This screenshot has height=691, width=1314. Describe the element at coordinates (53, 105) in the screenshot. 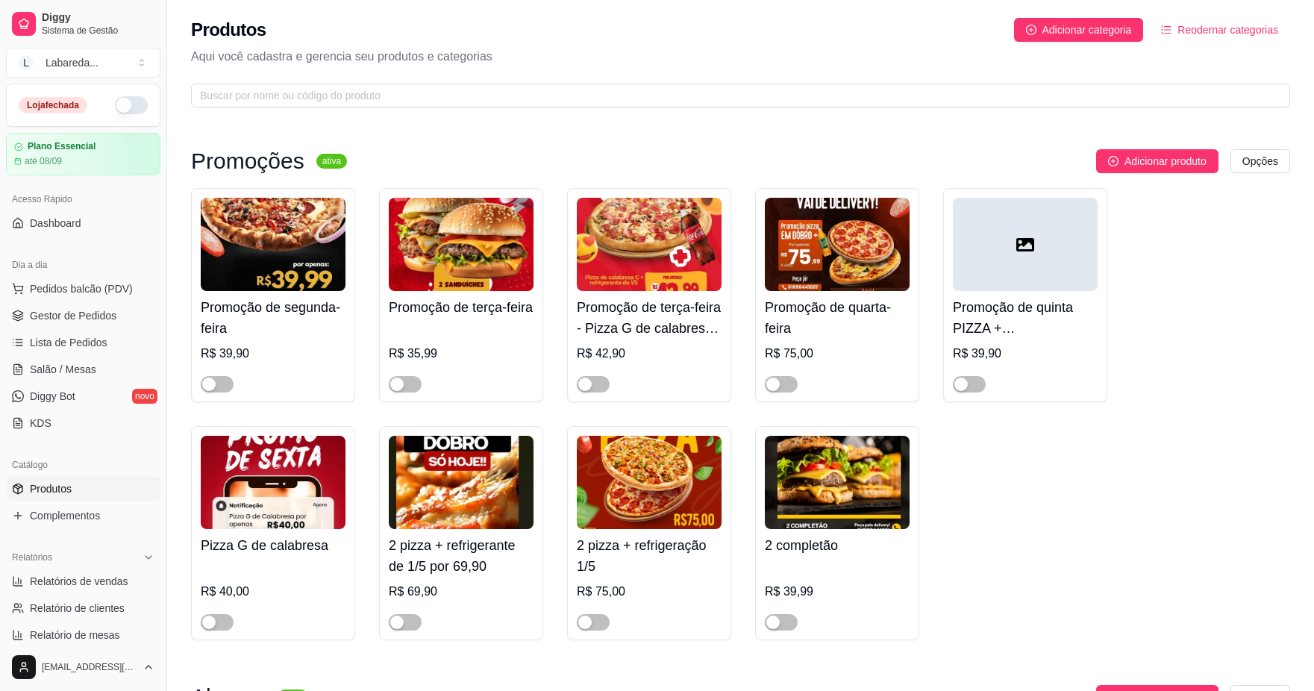

I see `div: Loja fechada` at that location.